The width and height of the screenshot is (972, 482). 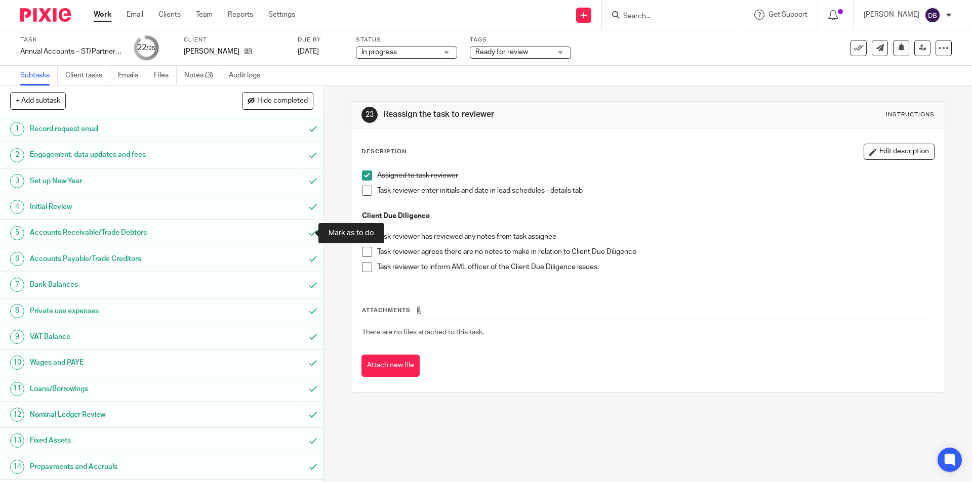 What do you see at coordinates (117, 415) in the screenshot?
I see `h1: Nominal Ledger Review` at bounding box center [117, 415].